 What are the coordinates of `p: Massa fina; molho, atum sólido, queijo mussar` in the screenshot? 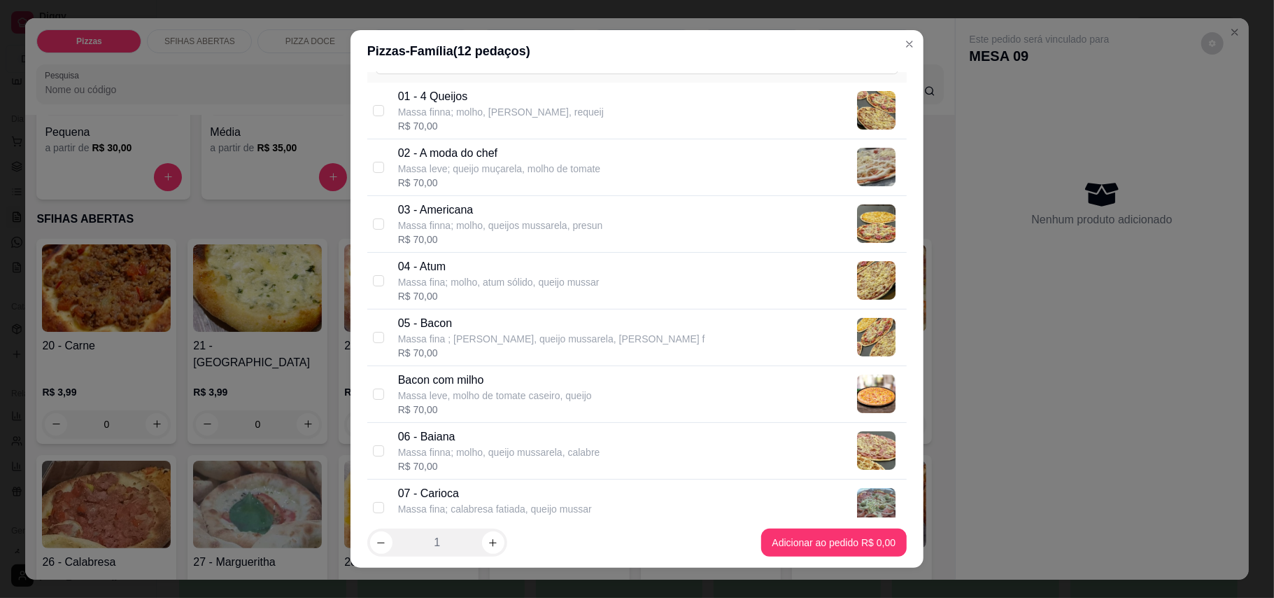 It's located at (499, 282).